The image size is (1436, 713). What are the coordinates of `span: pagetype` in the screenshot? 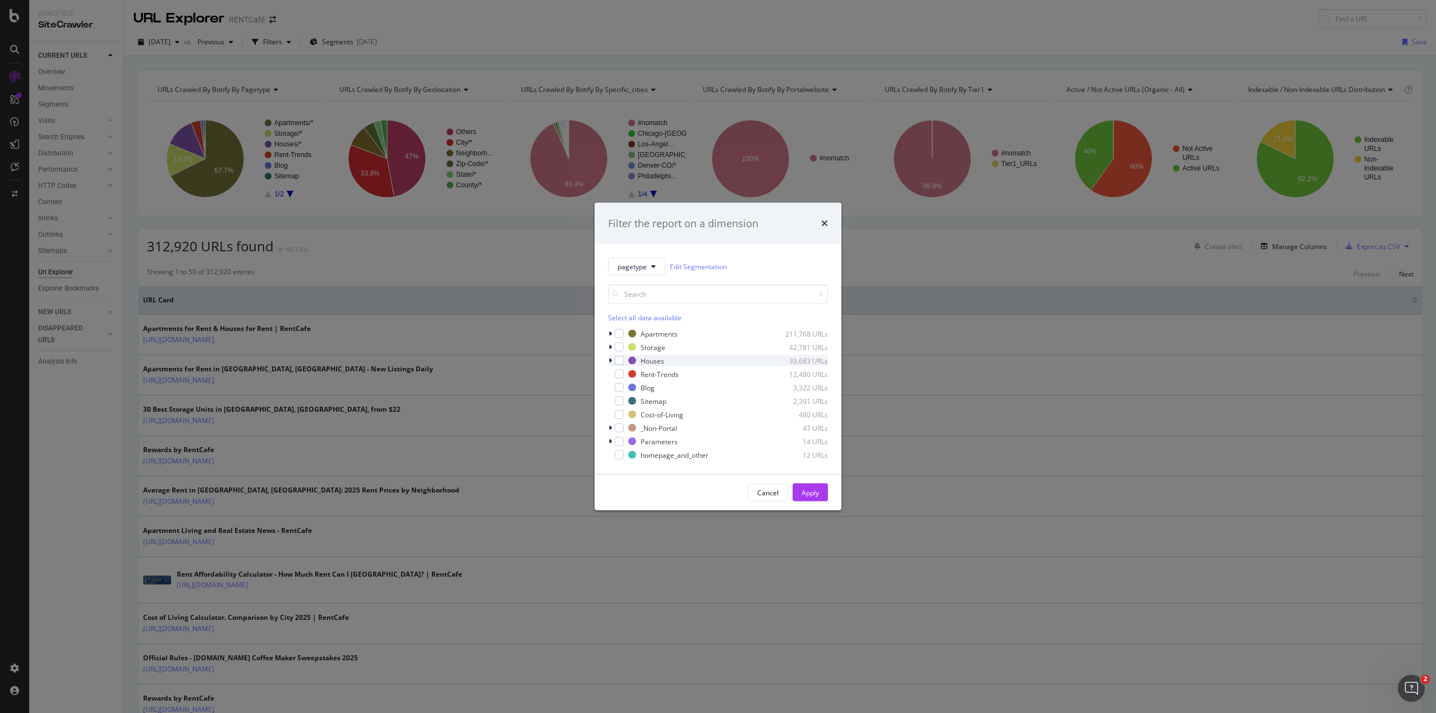 It's located at (632, 266).